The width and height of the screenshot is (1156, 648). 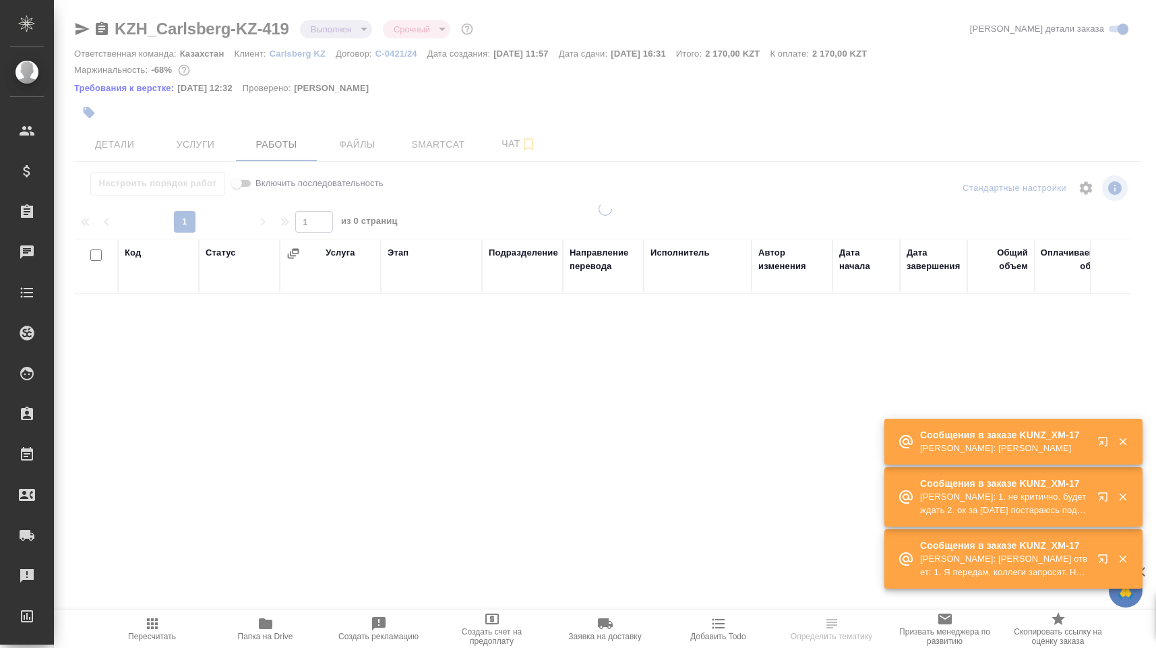 What do you see at coordinates (603, 260) in the screenshot?
I see `div: Направление перевода` at bounding box center [603, 260].